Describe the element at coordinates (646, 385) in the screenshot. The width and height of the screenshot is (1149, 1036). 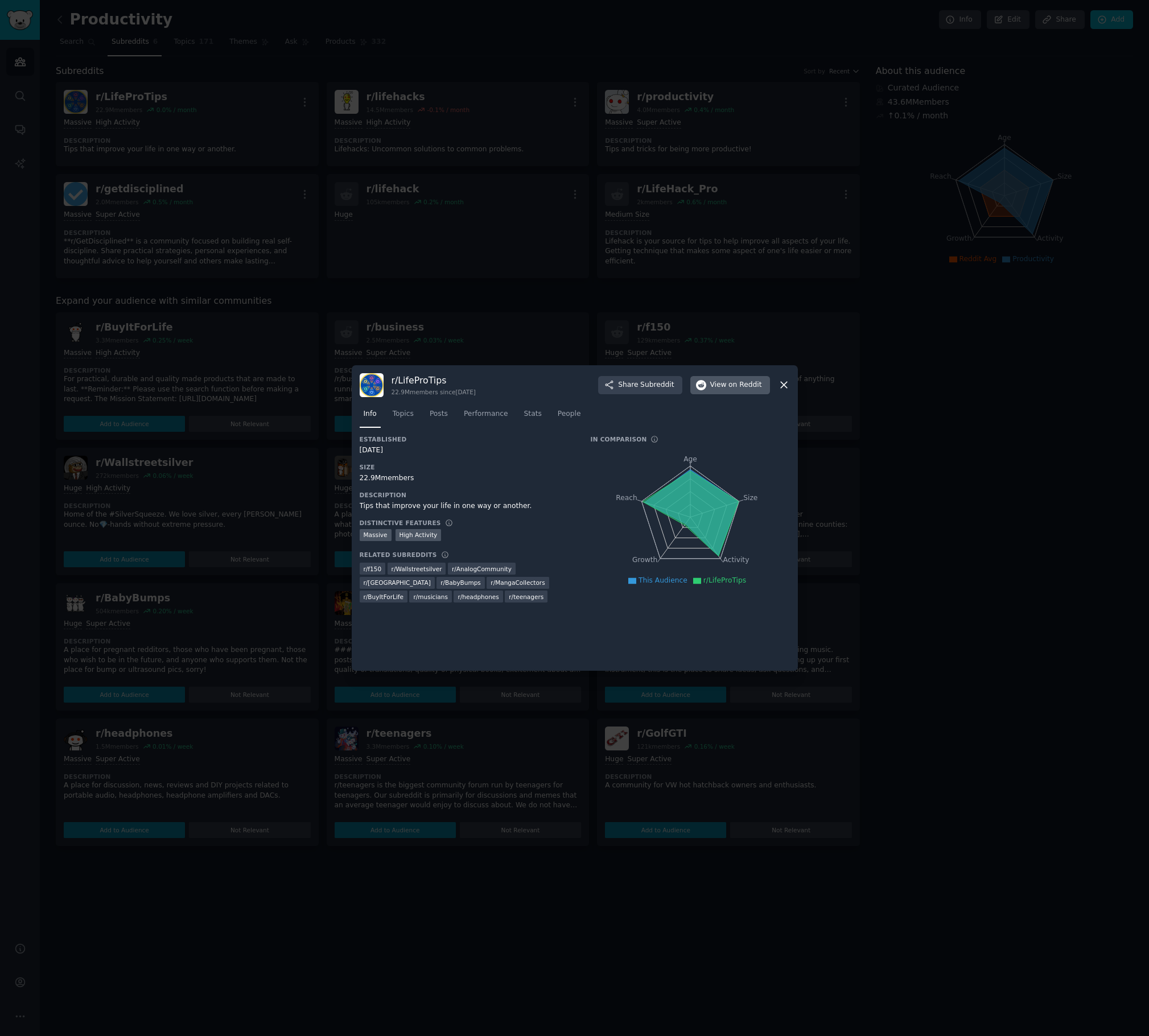
I see `span: Share` at that location.